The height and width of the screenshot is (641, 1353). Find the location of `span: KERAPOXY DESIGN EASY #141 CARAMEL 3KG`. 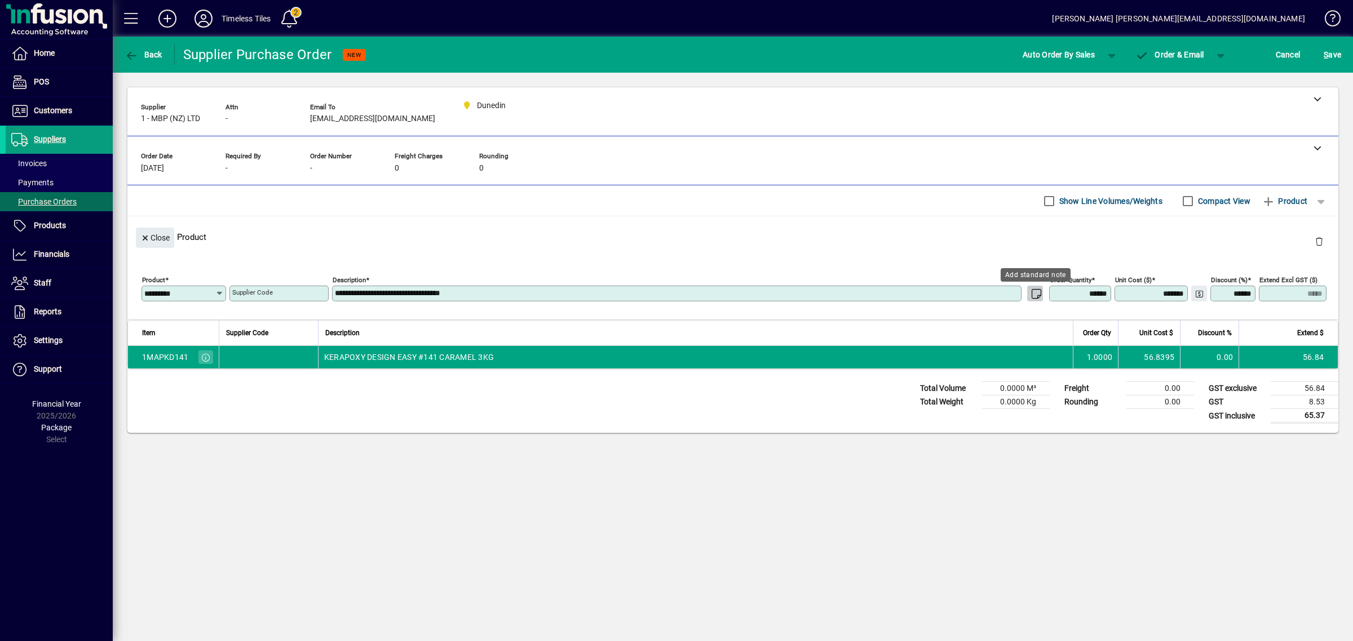

span: KERAPOXY DESIGN EASY #141 CARAMEL 3KG is located at coordinates (409, 357).